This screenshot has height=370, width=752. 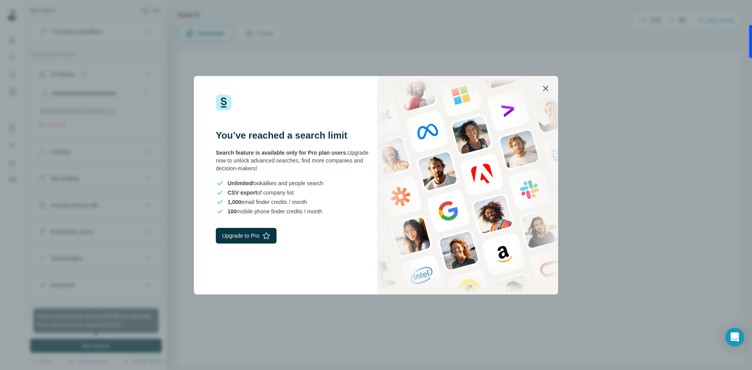 What do you see at coordinates (468, 185) in the screenshot?
I see `img: Surfe Stock Photo - showing people and technologies` at bounding box center [468, 185].